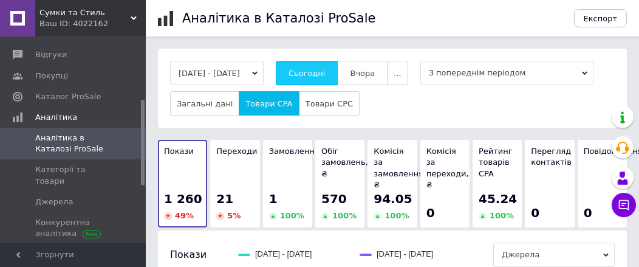 Image resolution: width=639 pixels, height=267 pixels. I want to click on span: Комісія за замовлення, ₴, so click(399, 168).